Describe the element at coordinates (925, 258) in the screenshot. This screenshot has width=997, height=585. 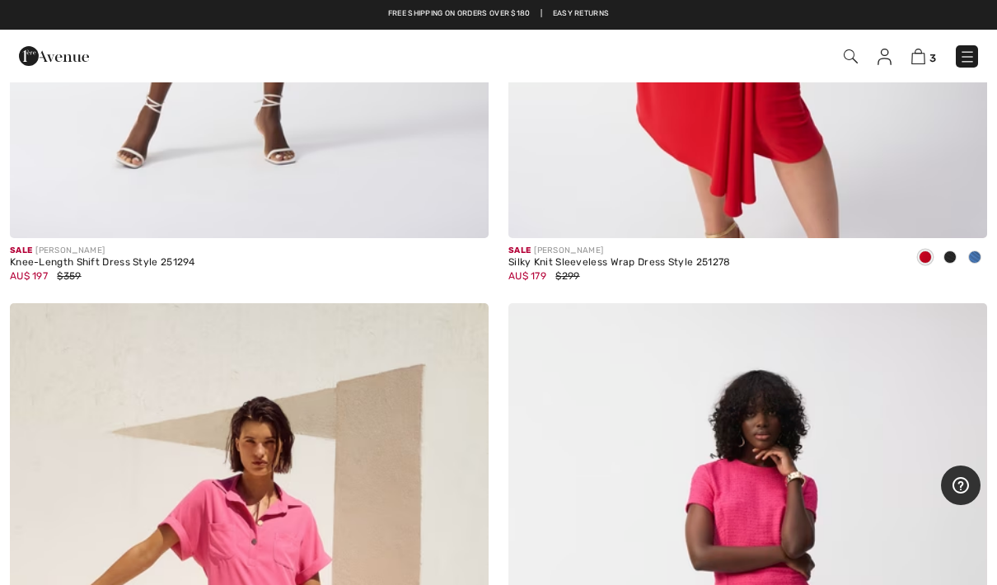
I see `div: Radiant red` at that location.